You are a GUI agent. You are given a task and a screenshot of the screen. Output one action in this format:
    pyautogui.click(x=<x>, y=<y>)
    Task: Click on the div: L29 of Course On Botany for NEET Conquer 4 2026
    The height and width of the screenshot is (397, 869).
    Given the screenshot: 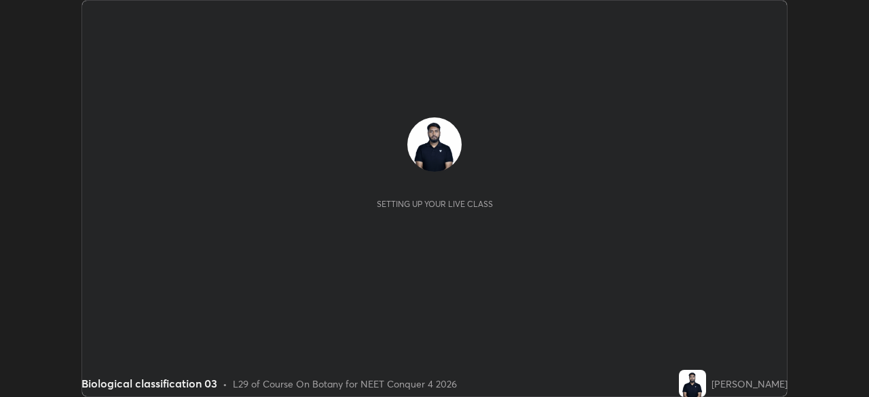 What is the action you would take?
    pyautogui.click(x=345, y=384)
    